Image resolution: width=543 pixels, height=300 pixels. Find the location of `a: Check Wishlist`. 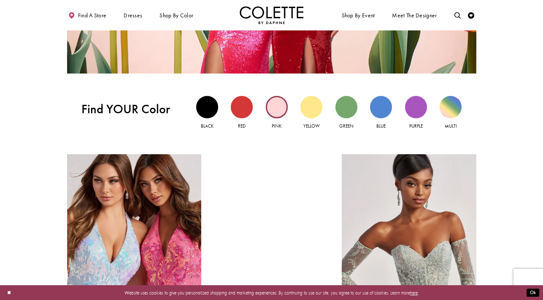

a: Check Wishlist is located at coordinates (471, 15).